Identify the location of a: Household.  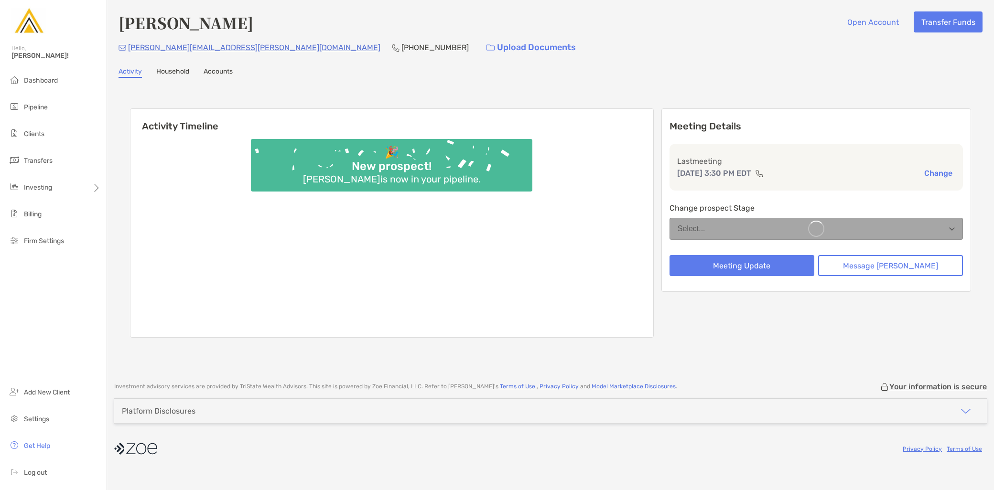
(172, 73).